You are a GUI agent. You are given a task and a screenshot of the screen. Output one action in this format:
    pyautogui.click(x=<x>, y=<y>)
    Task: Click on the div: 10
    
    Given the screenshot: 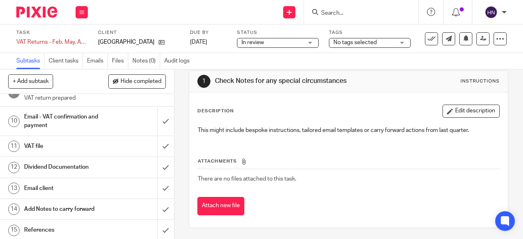 What is the action you would take?
    pyautogui.click(x=14, y=121)
    